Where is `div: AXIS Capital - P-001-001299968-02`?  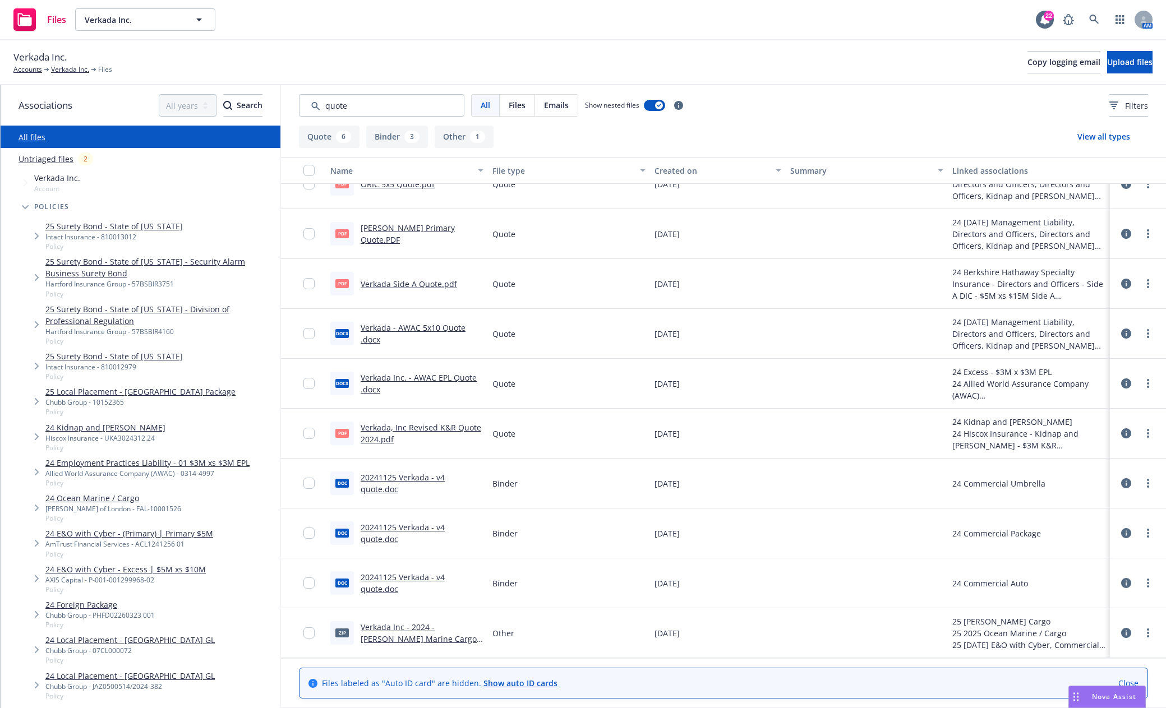 div: AXIS Capital - P-001-001299968-02 is located at coordinates (126, 580).